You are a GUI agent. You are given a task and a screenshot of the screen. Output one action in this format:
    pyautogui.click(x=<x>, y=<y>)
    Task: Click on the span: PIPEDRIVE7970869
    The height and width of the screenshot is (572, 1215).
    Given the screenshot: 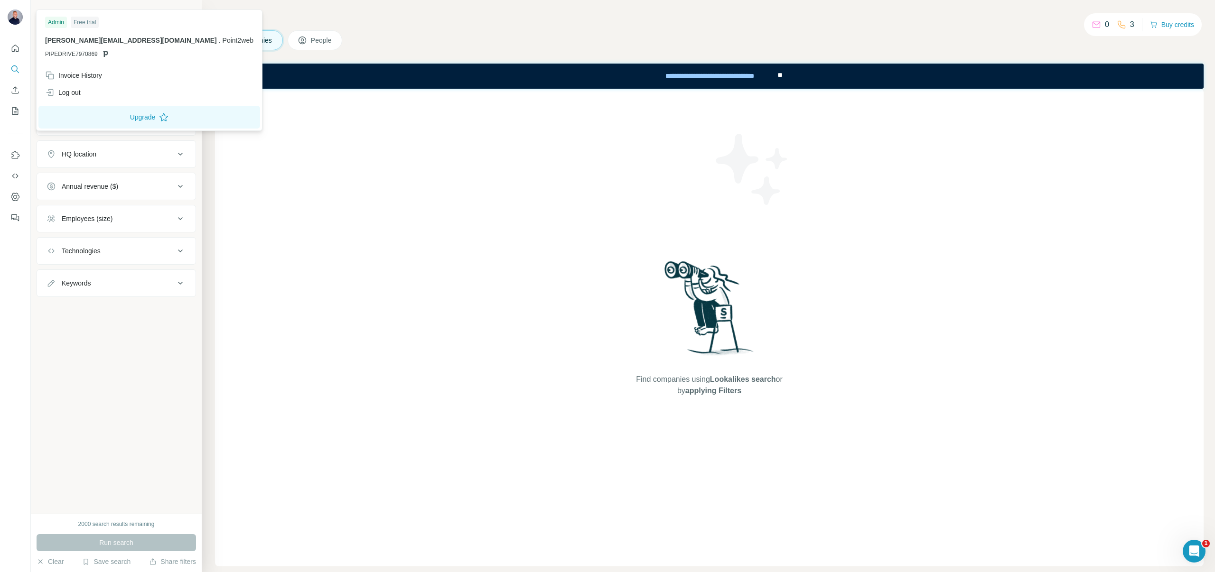 What is the action you would take?
    pyautogui.click(x=71, y=54)
    